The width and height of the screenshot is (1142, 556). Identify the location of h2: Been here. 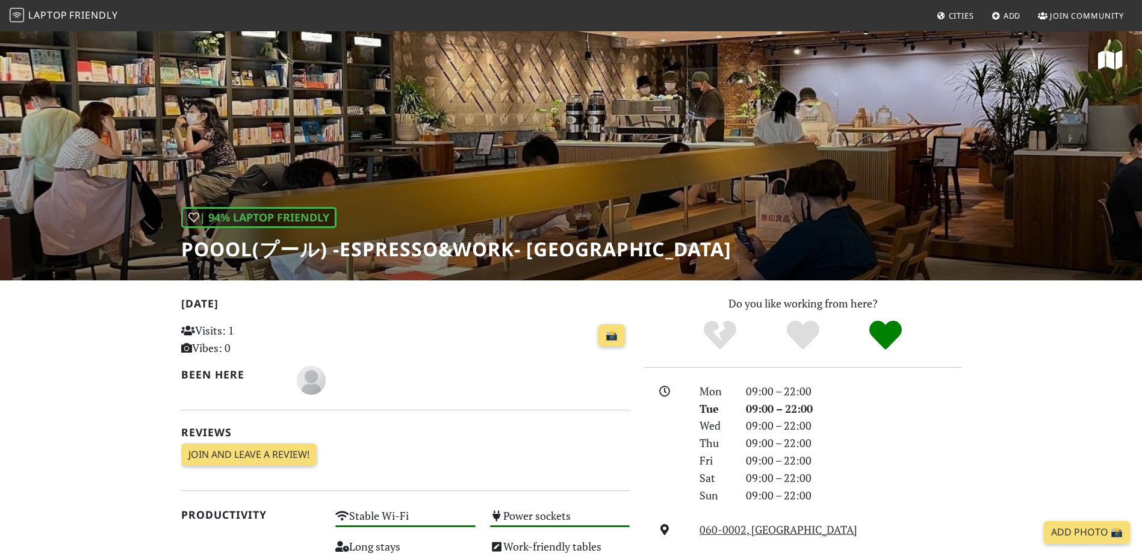
(232, 375).